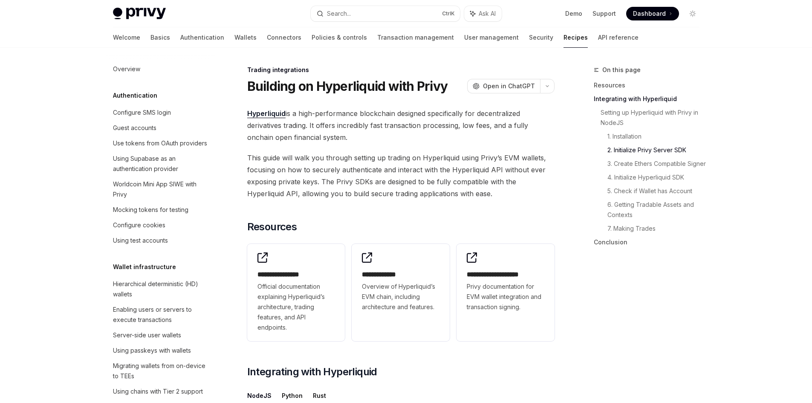  What do you see at coordinates (245, 38) in the screenshot?
I see `a: Wallets` at bounding box center [245, 38].